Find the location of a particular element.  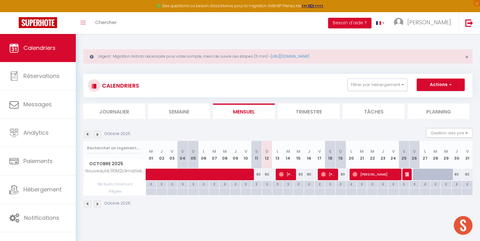

li: Planning is located at coordinates (438, 111).